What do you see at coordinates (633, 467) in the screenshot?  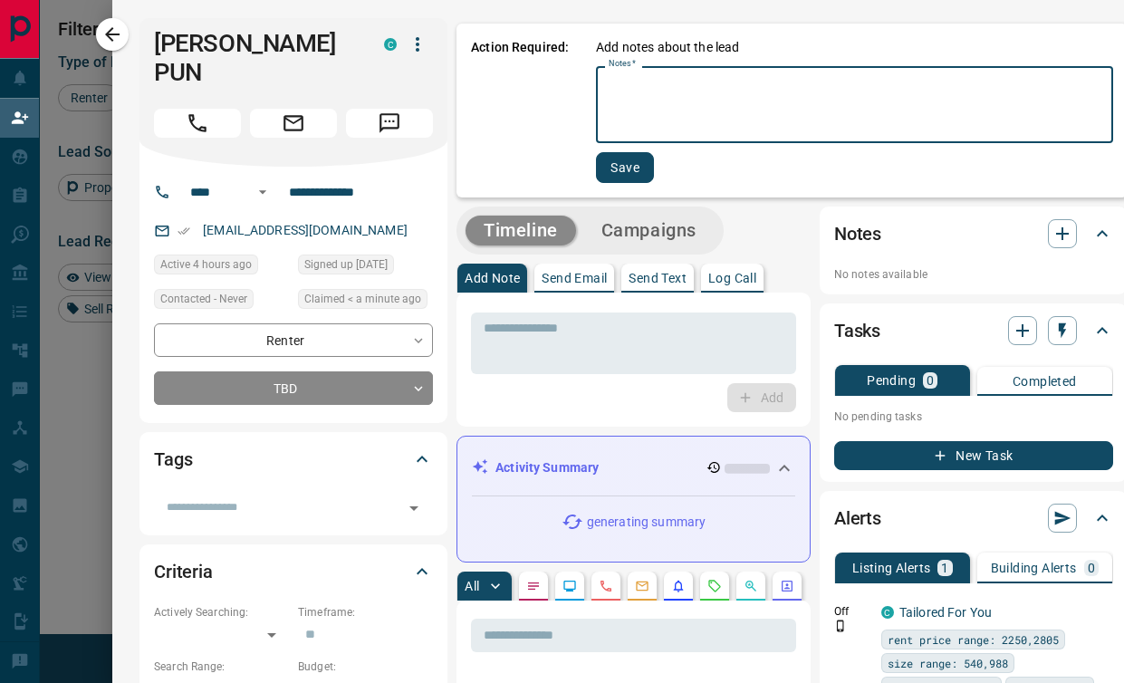 I see `div: Activity Summary` at bounding box center [633, 467].